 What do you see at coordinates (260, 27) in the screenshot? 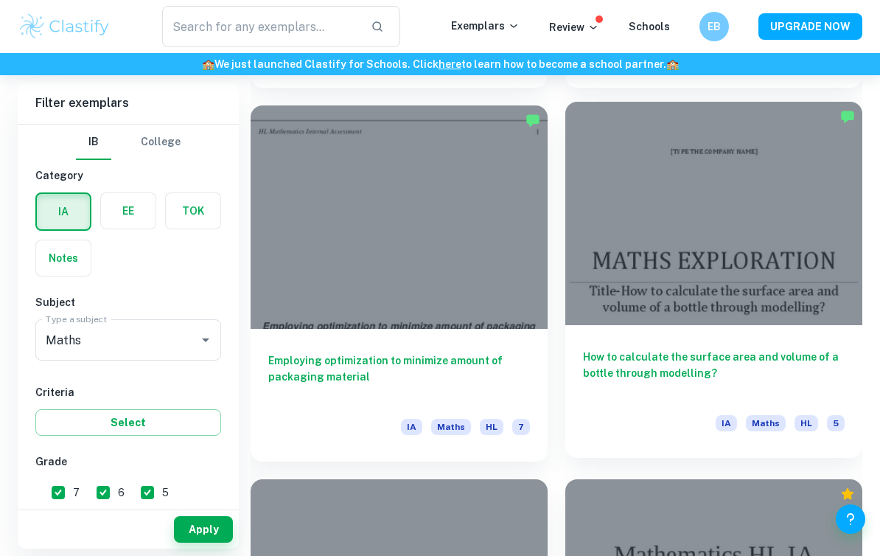
I see `input: Search for any exemplars...` at bounding box center [260, 27].